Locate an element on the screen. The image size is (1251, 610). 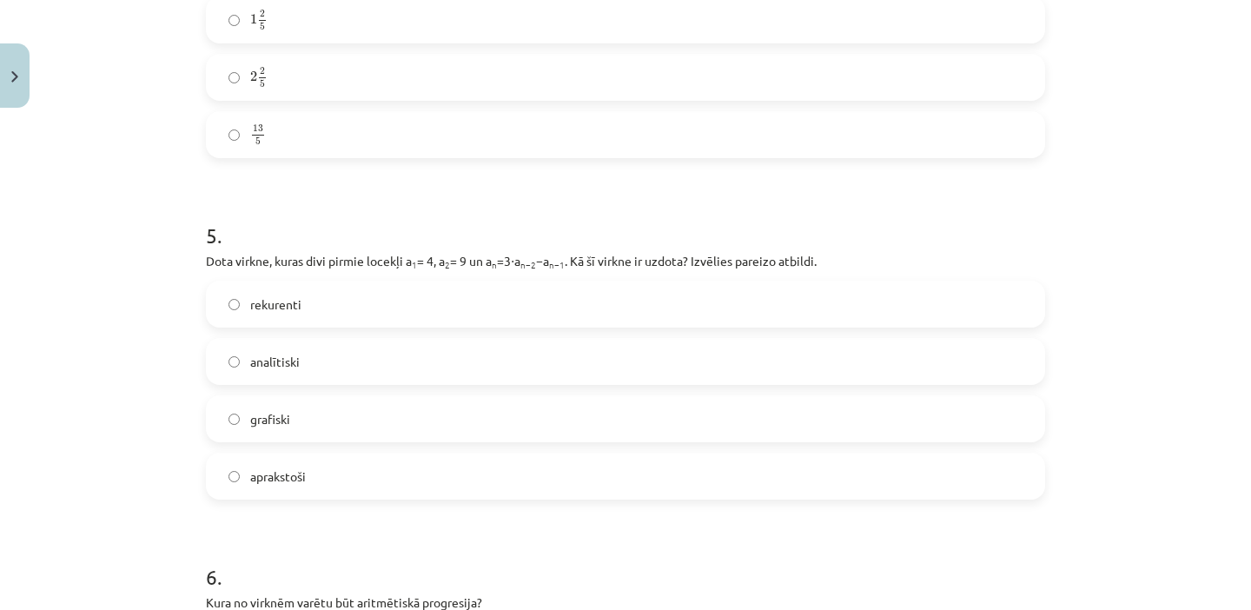
sub: n−1 is located at coordinates (557, 264).